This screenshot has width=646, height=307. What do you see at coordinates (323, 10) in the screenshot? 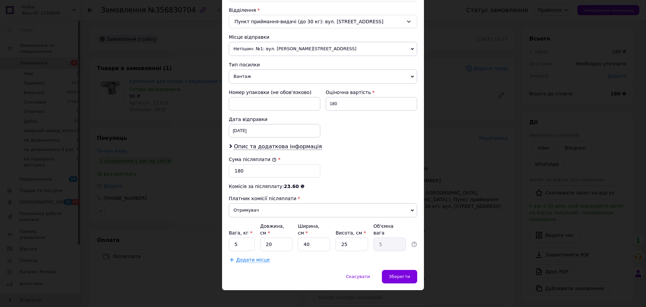
I see `div: Відділення` at bounding box center [323, 10].